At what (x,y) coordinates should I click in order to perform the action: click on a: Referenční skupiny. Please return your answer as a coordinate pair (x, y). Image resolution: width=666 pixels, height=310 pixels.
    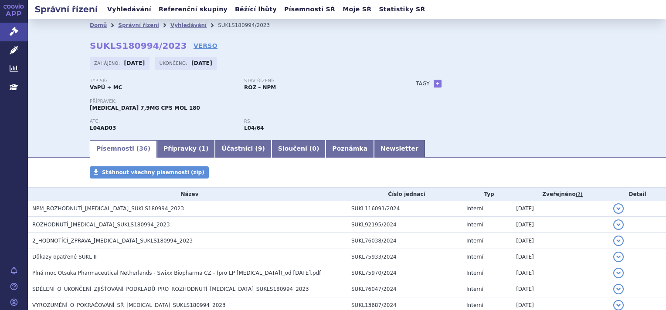
    Looking at the image, I should click on (193, 9).